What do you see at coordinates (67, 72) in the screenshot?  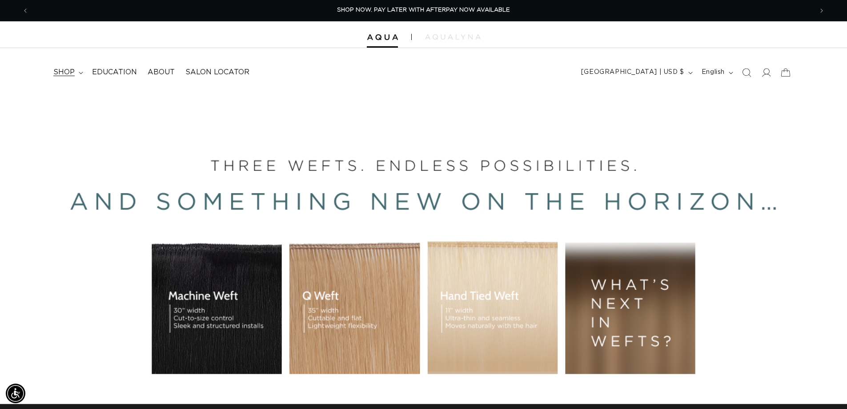 I see `summary: shop` at bounding box center [67, 72].